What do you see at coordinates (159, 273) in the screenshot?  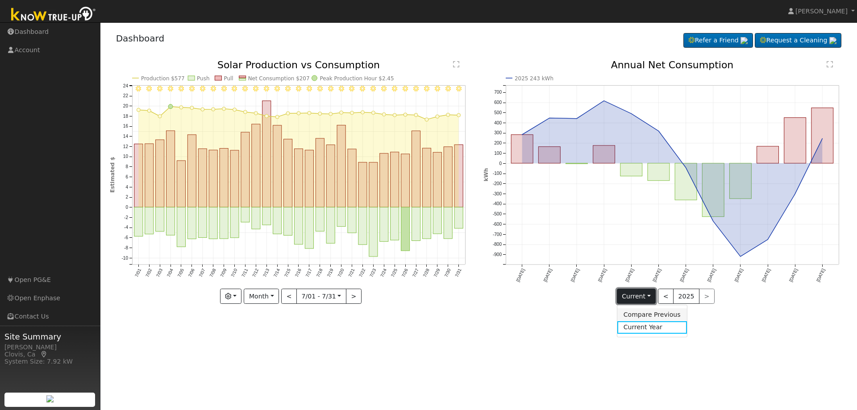 I see `text: 7/03` at bounding box center [159, 273].